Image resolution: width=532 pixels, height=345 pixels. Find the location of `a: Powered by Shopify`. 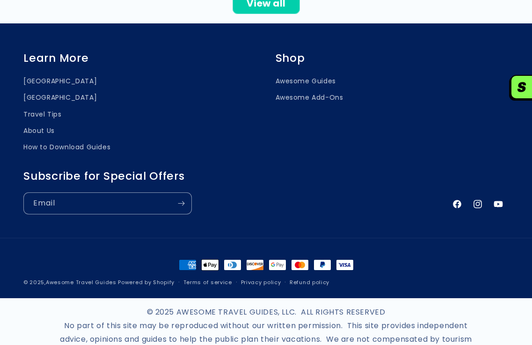

a: Powered by Shopify is located at coordinates (146, 282).